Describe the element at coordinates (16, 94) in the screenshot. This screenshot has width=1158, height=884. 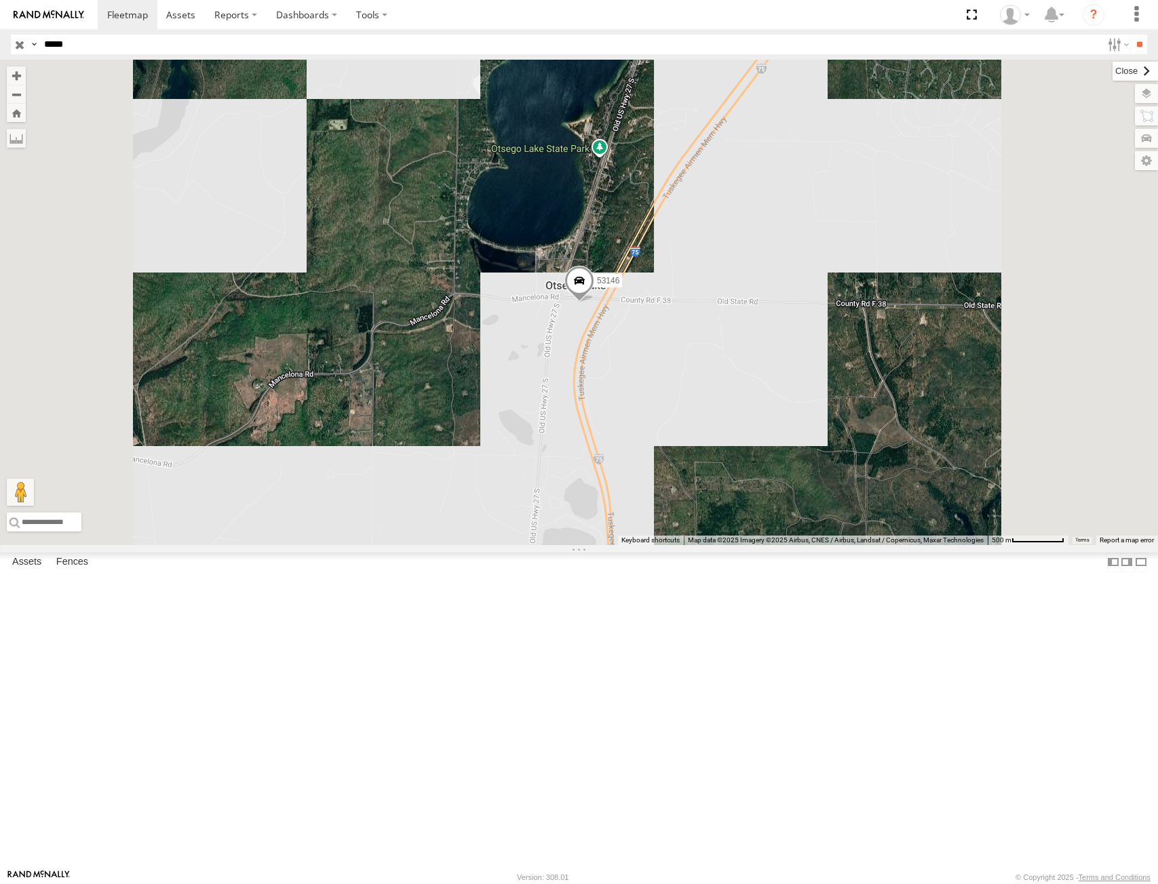
I see `button: Zoom out` at that location.